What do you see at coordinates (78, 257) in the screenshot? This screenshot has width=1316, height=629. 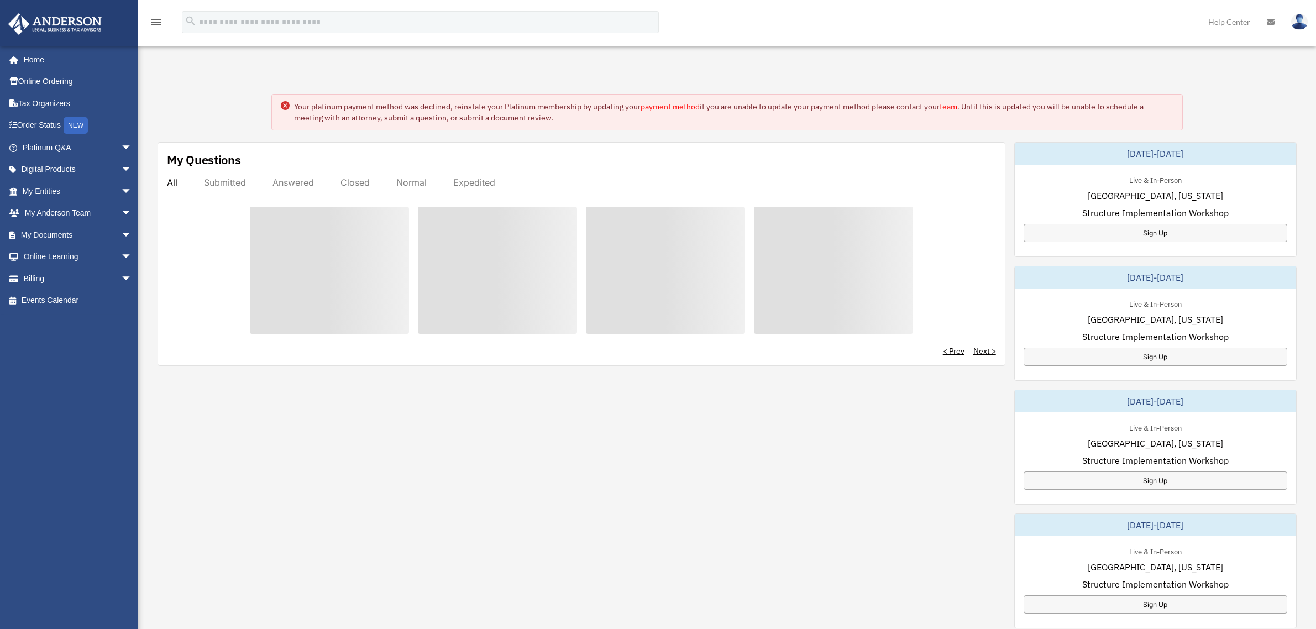 I see `a: Online Learningarrow_drop_down` at bounding box center [78, 257].